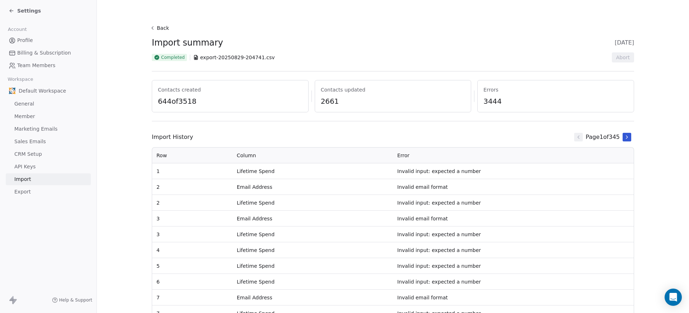 The height and width of the screenshot is (313, 689). I want to click on span: Error, so click(403, 155).